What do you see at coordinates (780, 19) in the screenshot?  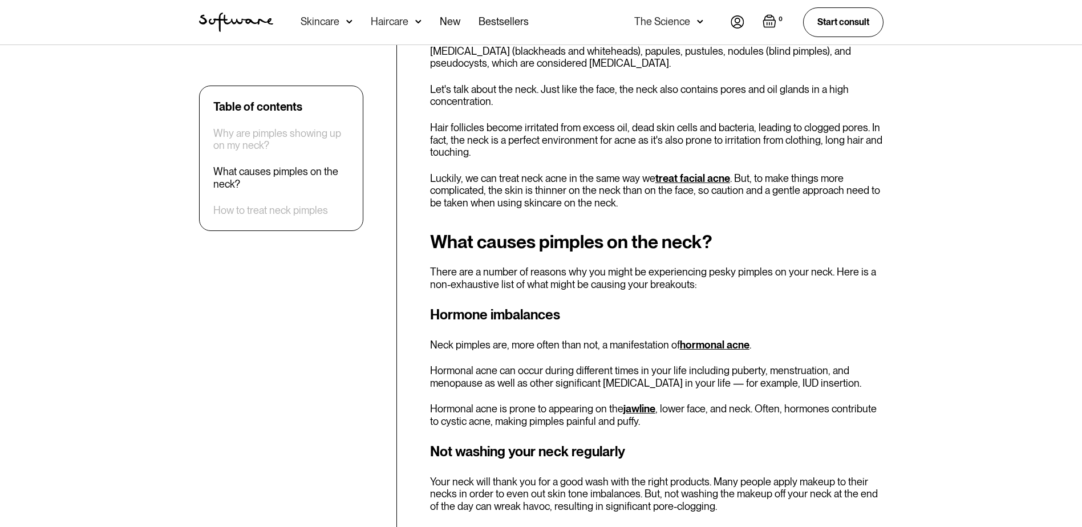 I see `div: 0` at bounding box center [780, 19].